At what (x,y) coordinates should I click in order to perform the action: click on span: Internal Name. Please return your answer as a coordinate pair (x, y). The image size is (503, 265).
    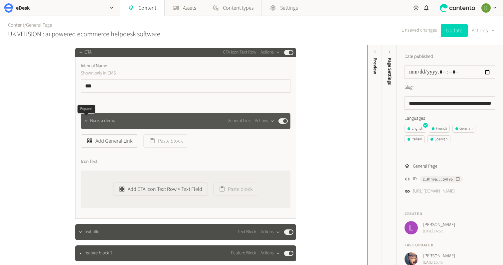
    Looking at the image, I should click on (94, 66).